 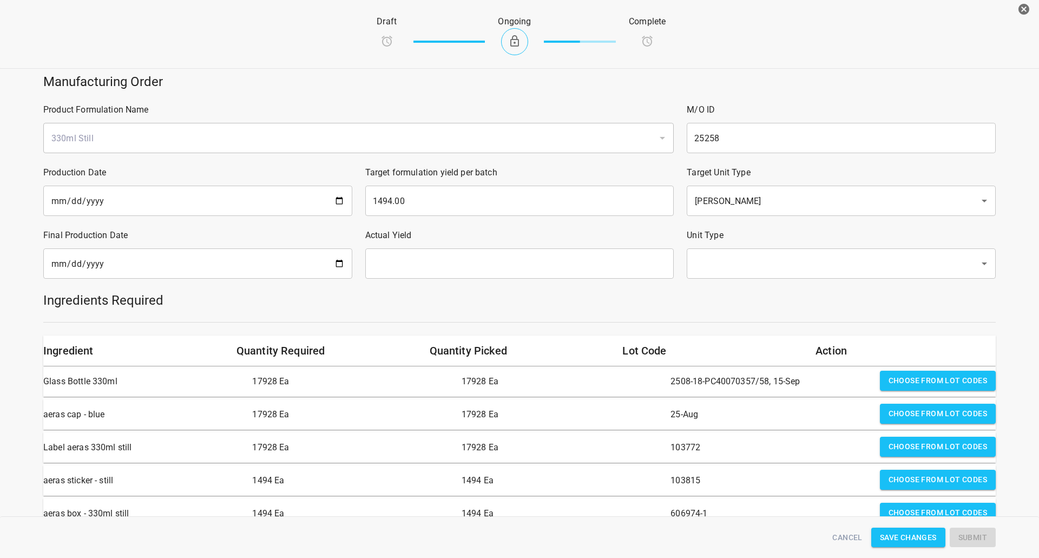 I want to click on p: 25-Aug, so click(x=771, y=415).